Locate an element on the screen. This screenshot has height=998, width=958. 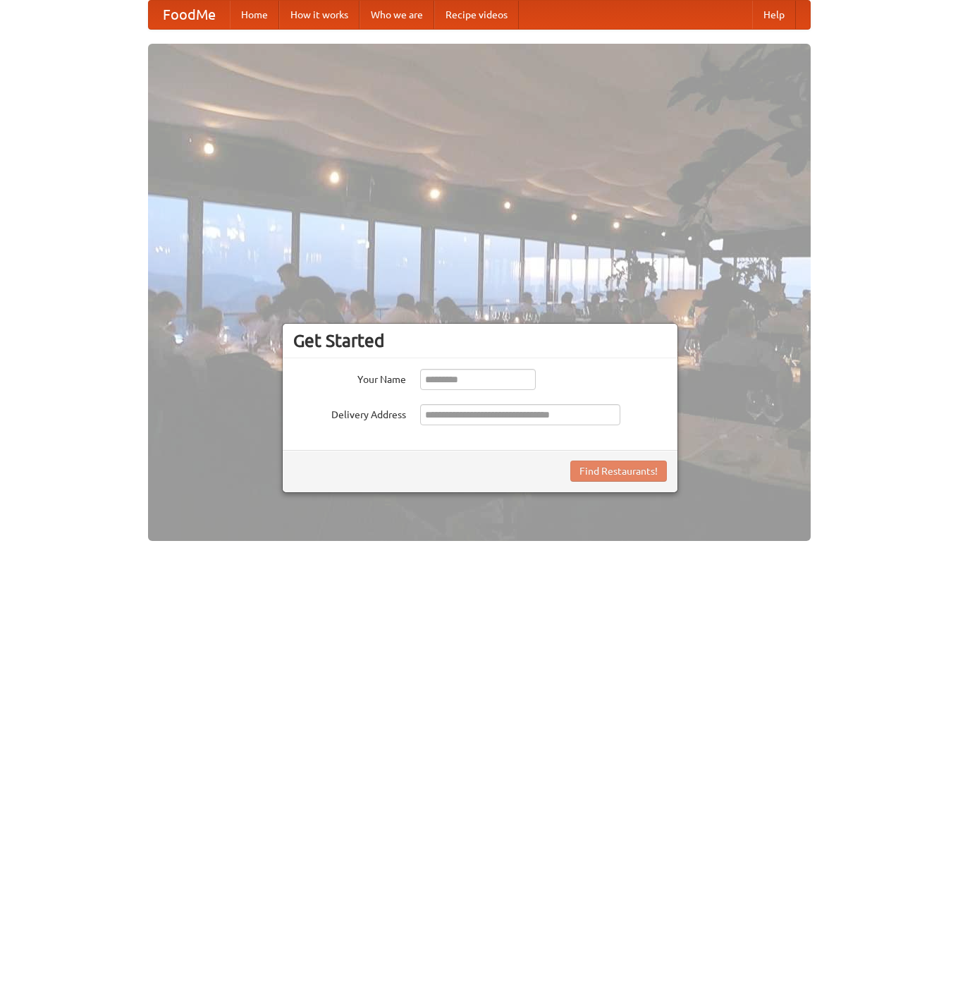
a: FoodMe is located at coordinates (189, 15).